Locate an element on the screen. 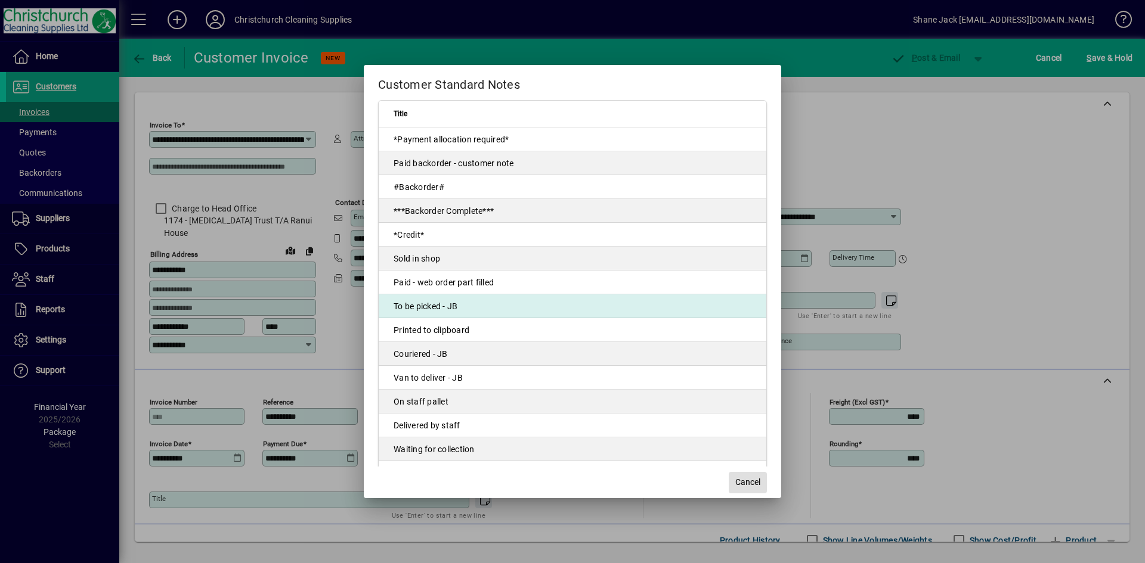 The width and height of the screenshot is (1145, 563). td: #Backorder# is located at coordinates (572, 187).